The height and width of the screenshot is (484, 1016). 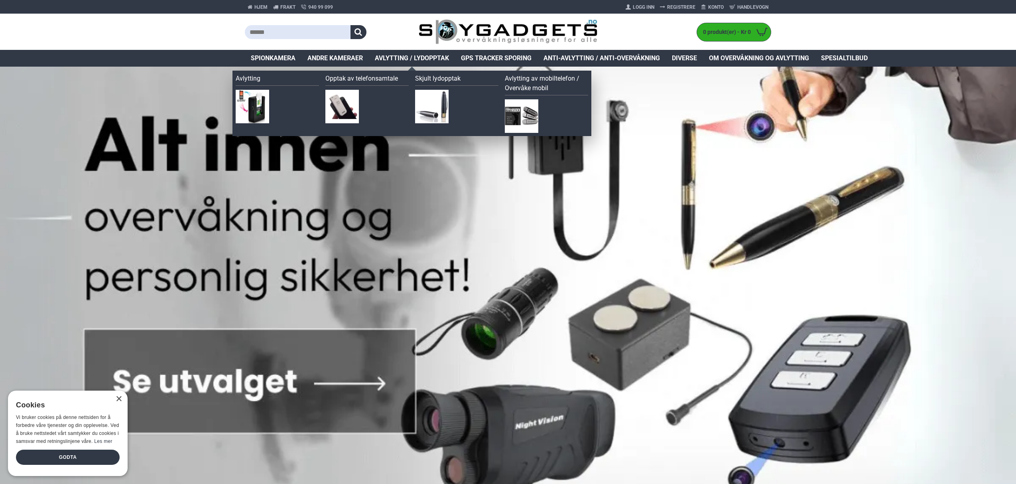 I want to click on a: Les mer, opens a new window, so click(x=103, y=441).